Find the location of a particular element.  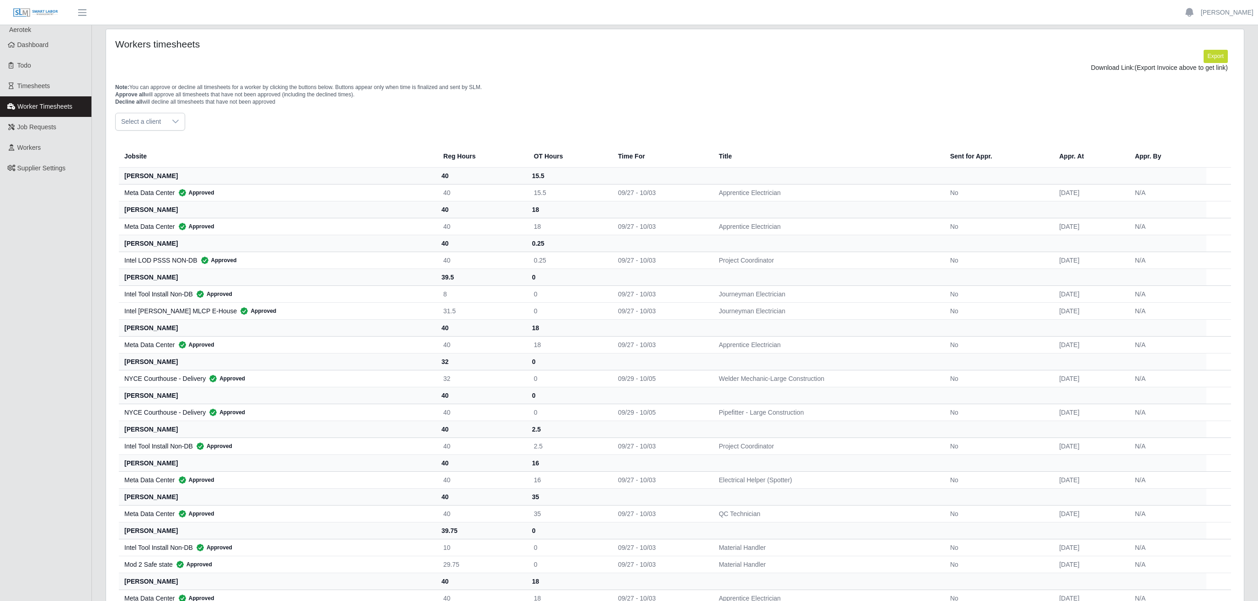

th: 39.75 is located at coordinates (481, 531).